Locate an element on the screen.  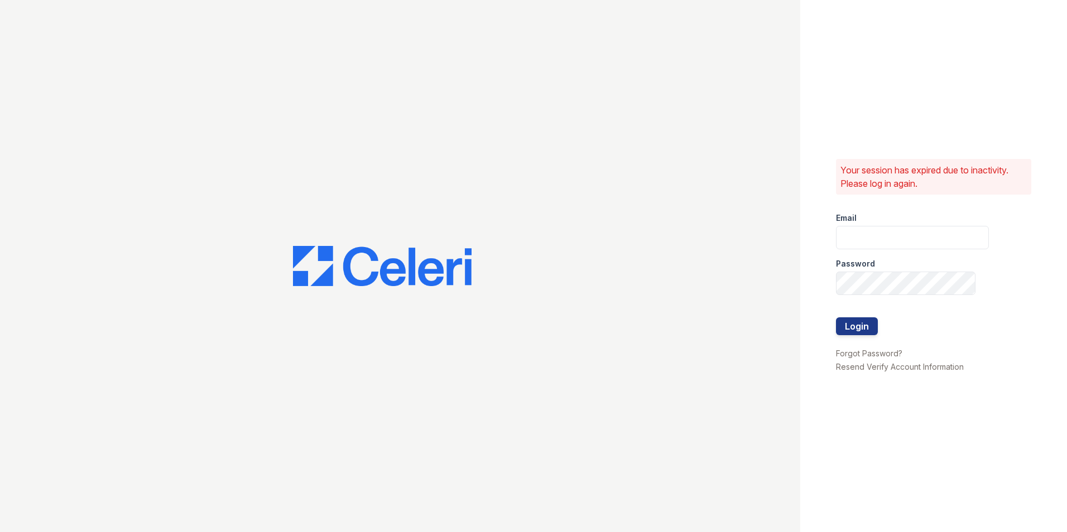
label: Password is located at coordinates (856, 264).